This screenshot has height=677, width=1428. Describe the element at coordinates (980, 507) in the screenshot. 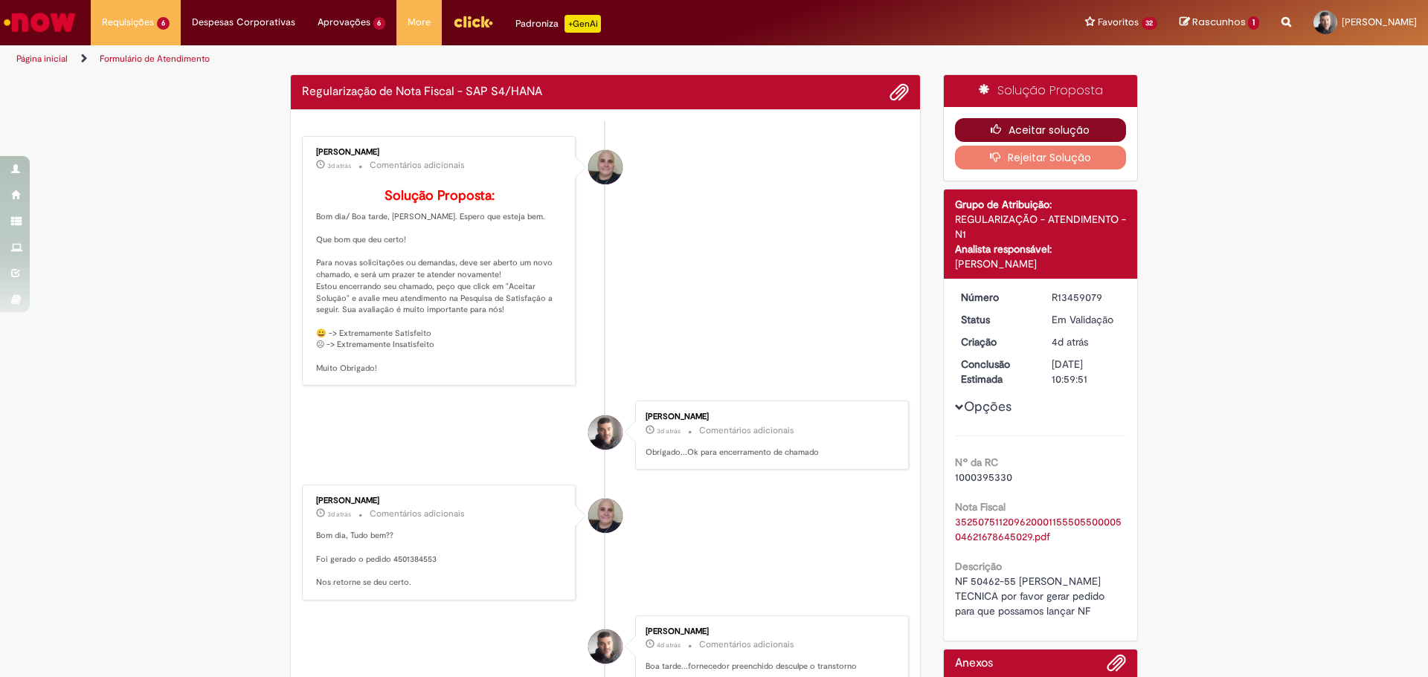

I see `b: Nota Fiscal` at that location.